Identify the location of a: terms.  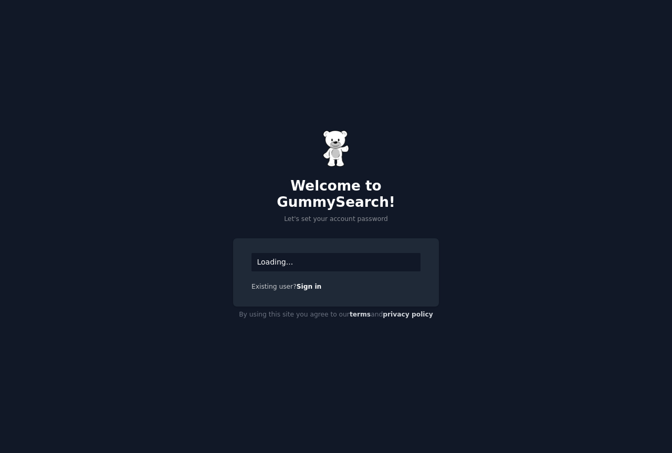
(360, 315).